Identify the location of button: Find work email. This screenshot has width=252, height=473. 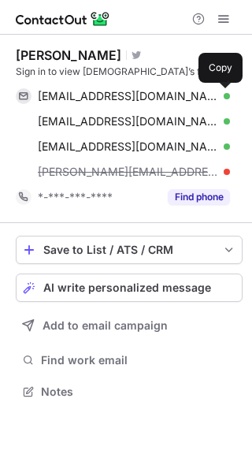
(129, 360).